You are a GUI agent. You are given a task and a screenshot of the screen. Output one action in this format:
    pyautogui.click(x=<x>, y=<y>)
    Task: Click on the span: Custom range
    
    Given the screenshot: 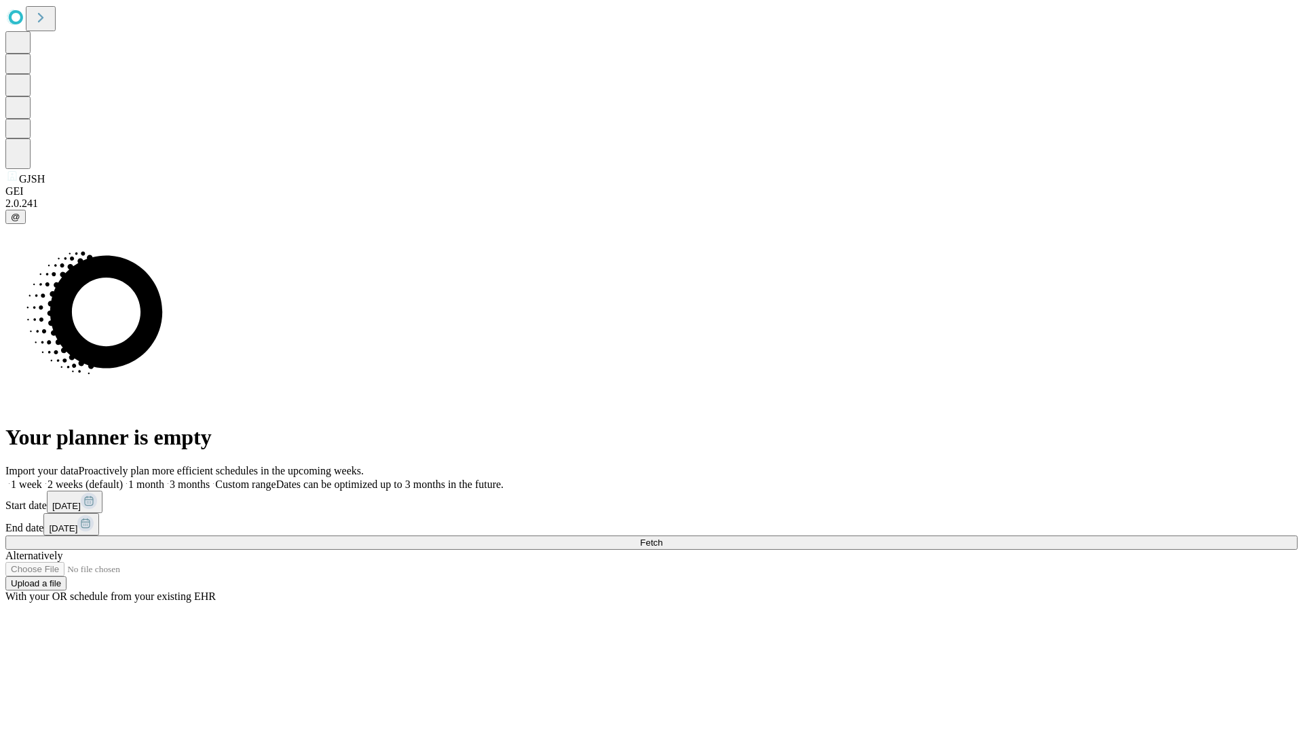 What is the action you would take?
    pyautogui.click(x=245, y=484)
    